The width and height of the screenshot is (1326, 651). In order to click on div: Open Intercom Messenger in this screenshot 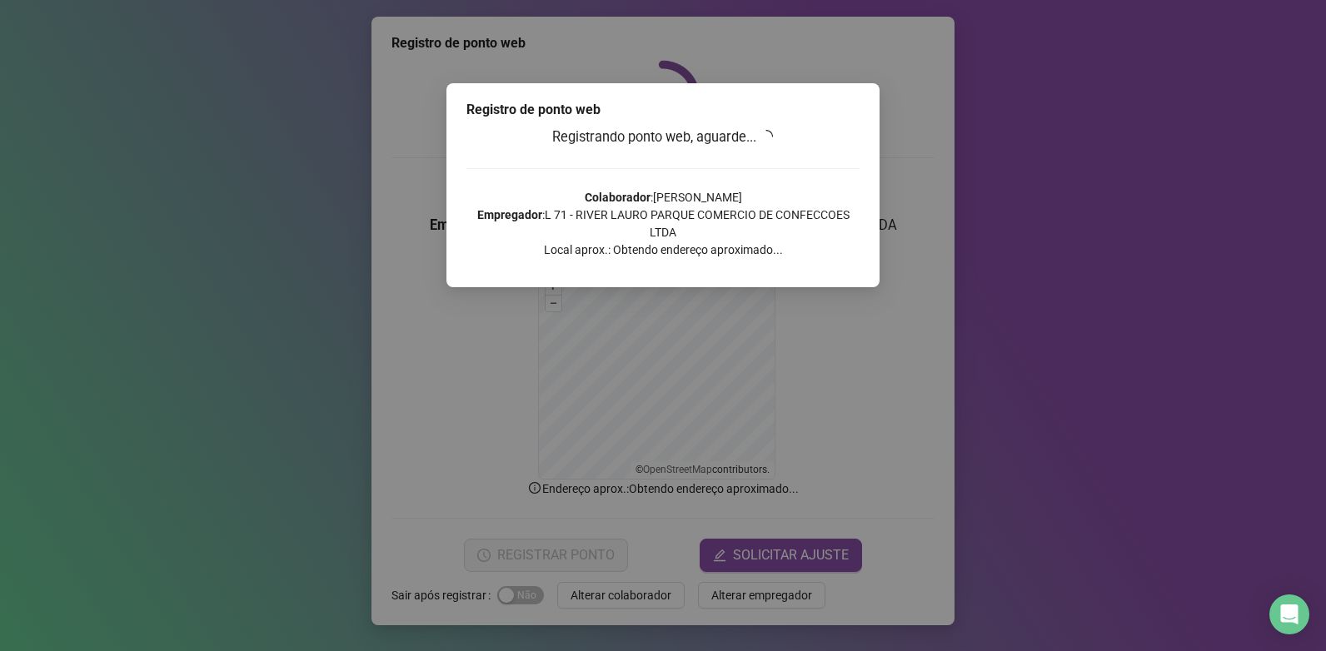, I will do `click(1289, 615)`.